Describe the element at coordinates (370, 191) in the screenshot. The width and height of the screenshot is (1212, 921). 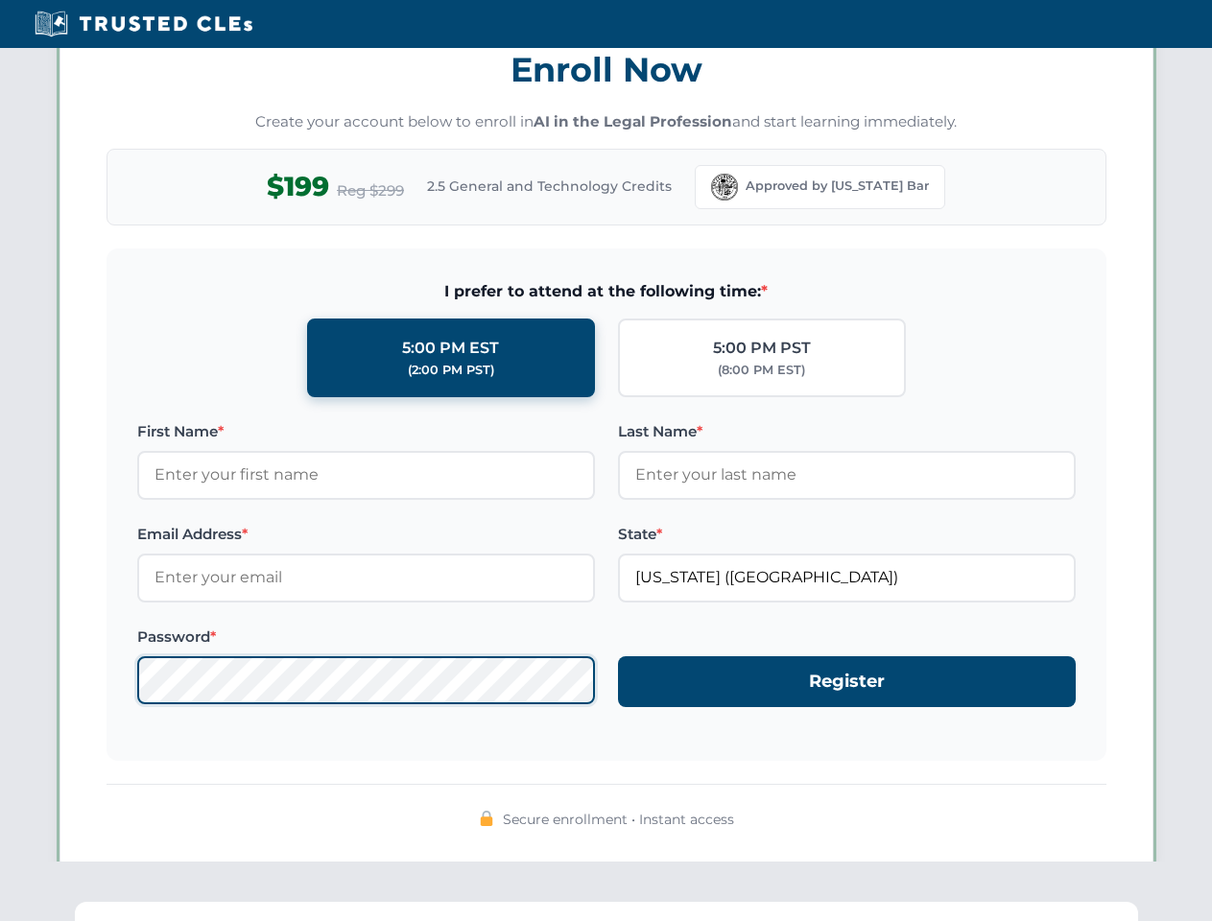
I see `span: Reg $299` at that location.